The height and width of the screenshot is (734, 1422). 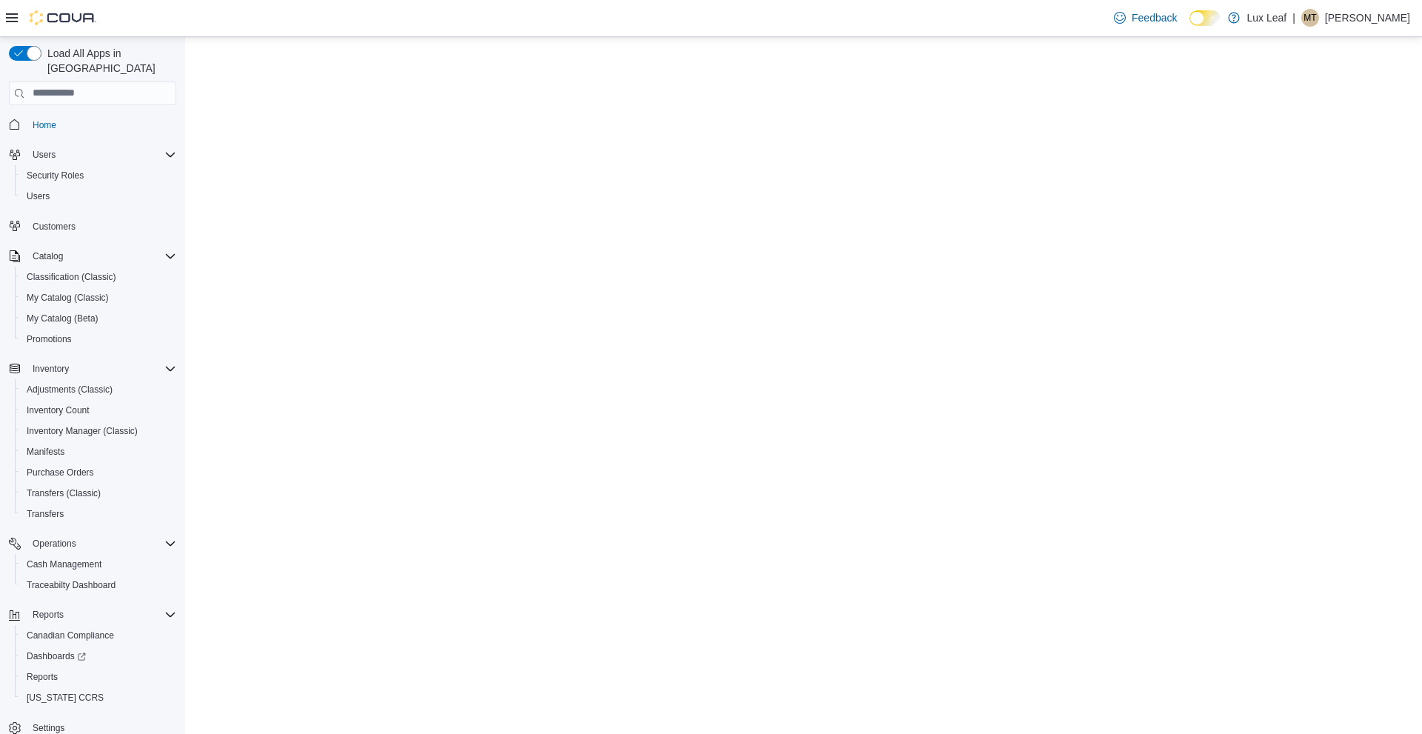 What do you see at coordinates (63, 18) in the screenshot?
I see `img: Cova` at bounding box center [63, 18].